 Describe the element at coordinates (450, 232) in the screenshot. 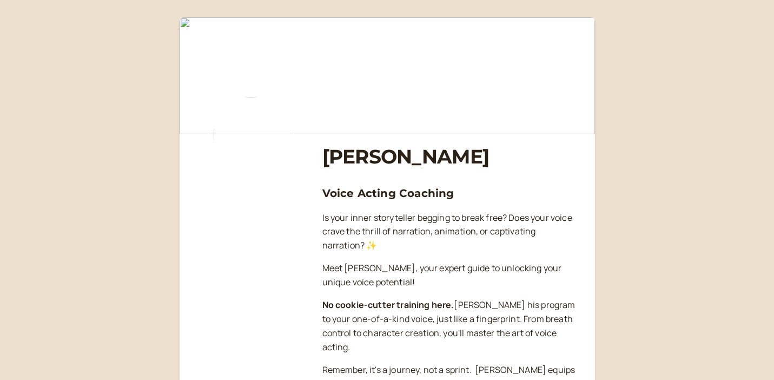

I see `p: Is your inner storyteller begging to break free? Does your voice crave the thrill of narration, a...` at that location.